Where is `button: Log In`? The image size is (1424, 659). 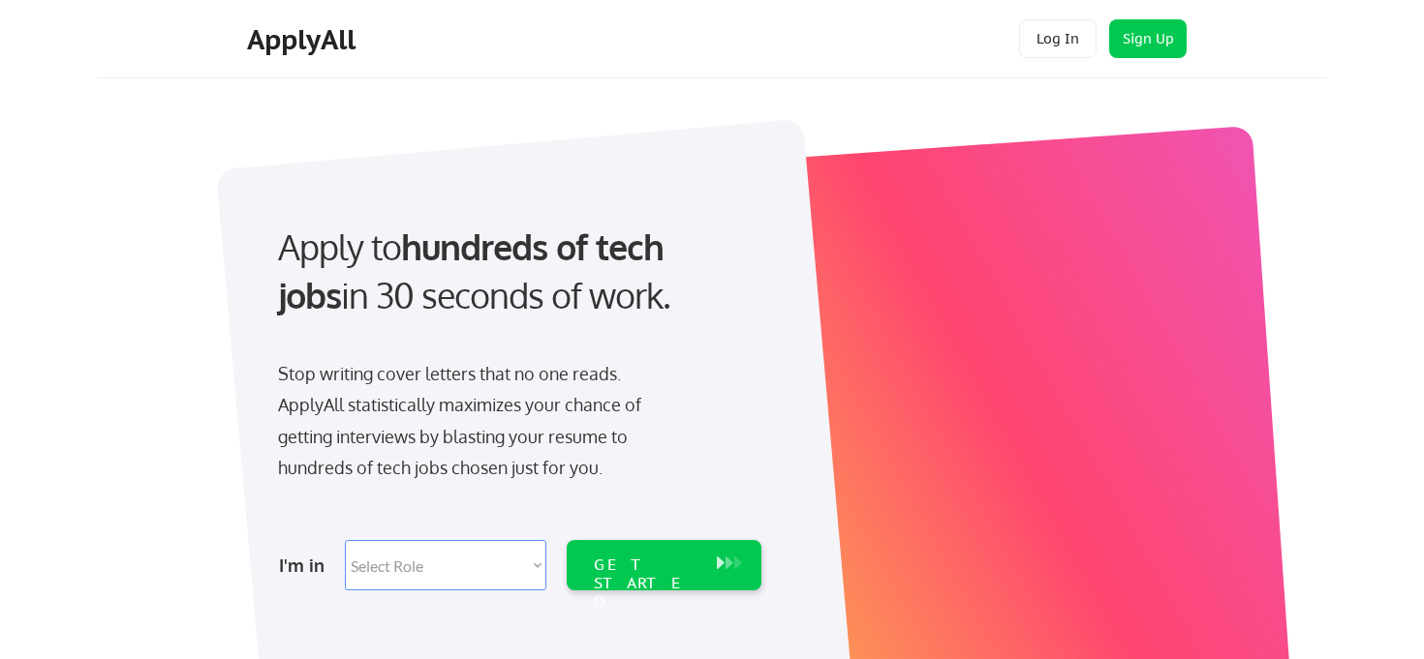 button: Log In is located at coordinates (1057, 39).